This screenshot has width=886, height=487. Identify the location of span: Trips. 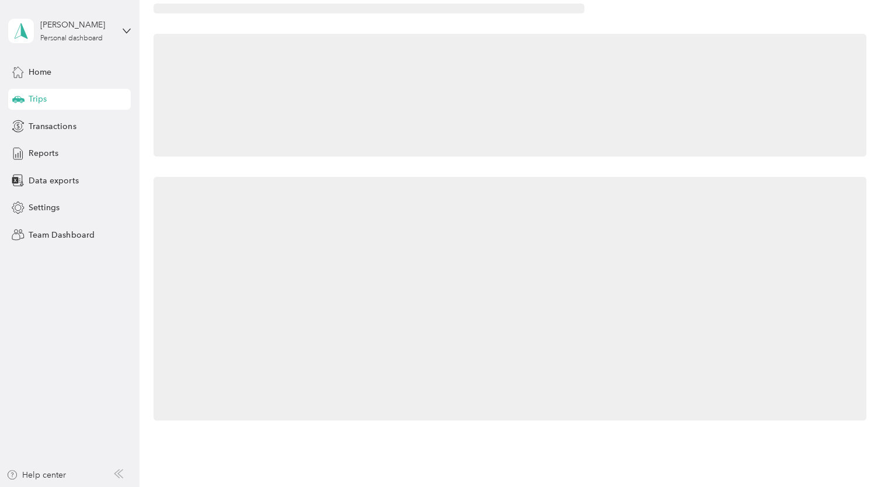
(37, 99).